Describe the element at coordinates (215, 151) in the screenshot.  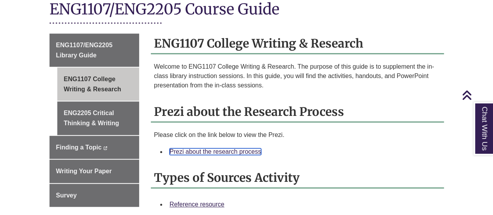
I see `a: Prezi about the research process` at that location.